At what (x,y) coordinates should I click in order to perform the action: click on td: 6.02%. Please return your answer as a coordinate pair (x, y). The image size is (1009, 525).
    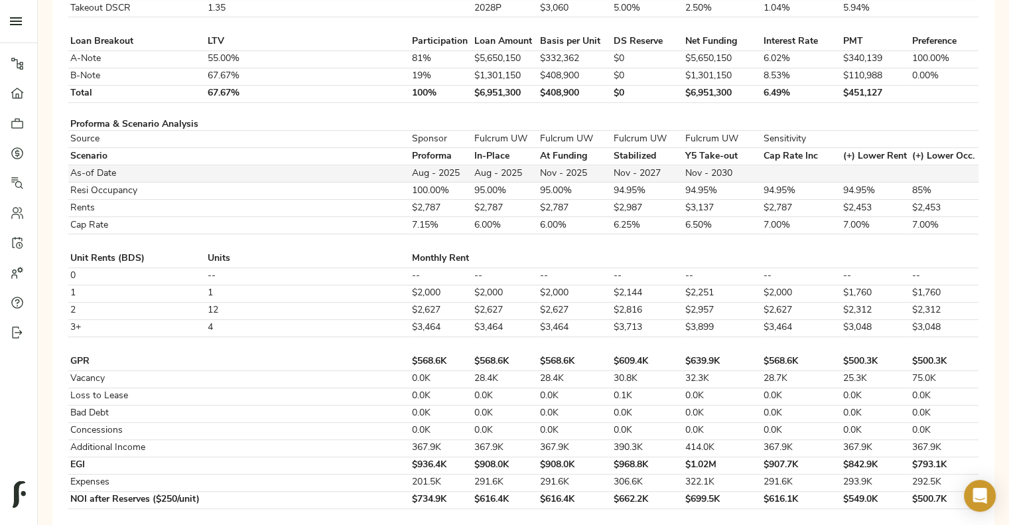
    Looking at the image, I should click on (801, 59).